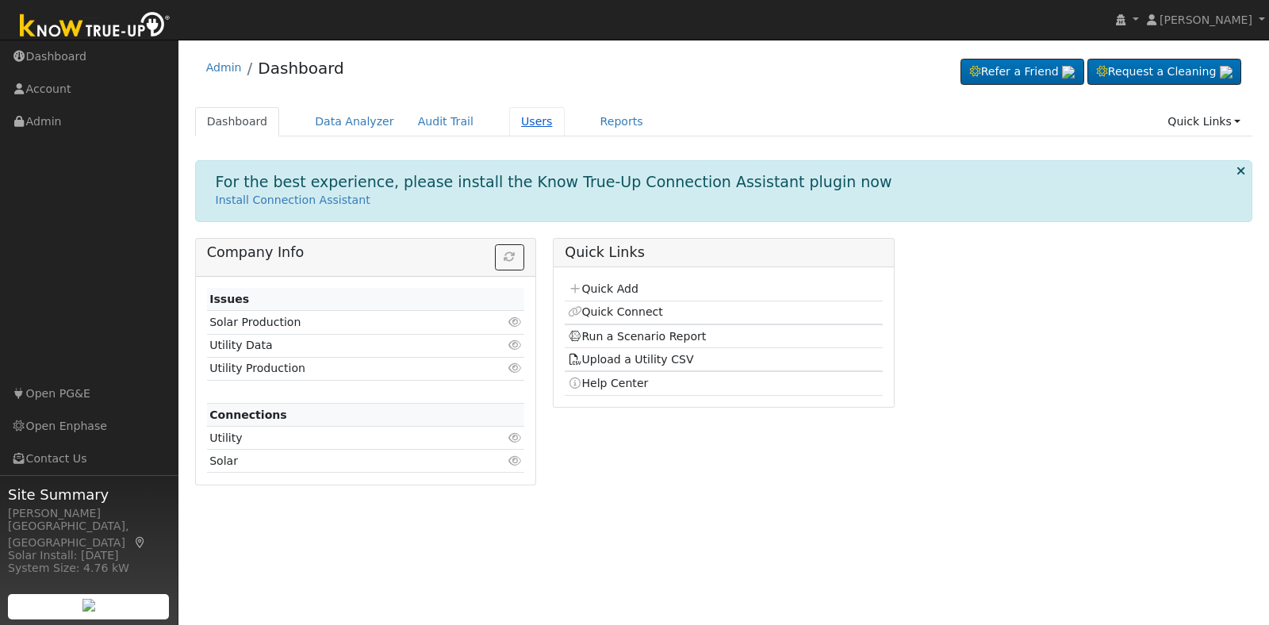 The height and width of the screenshot is (625, 1269). I want to click on strong: Issues, so click(229, 299).